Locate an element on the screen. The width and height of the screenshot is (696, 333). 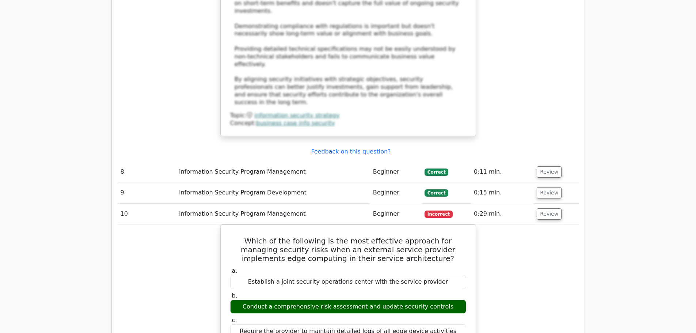
span: b. is located at coordinates (235, 295).